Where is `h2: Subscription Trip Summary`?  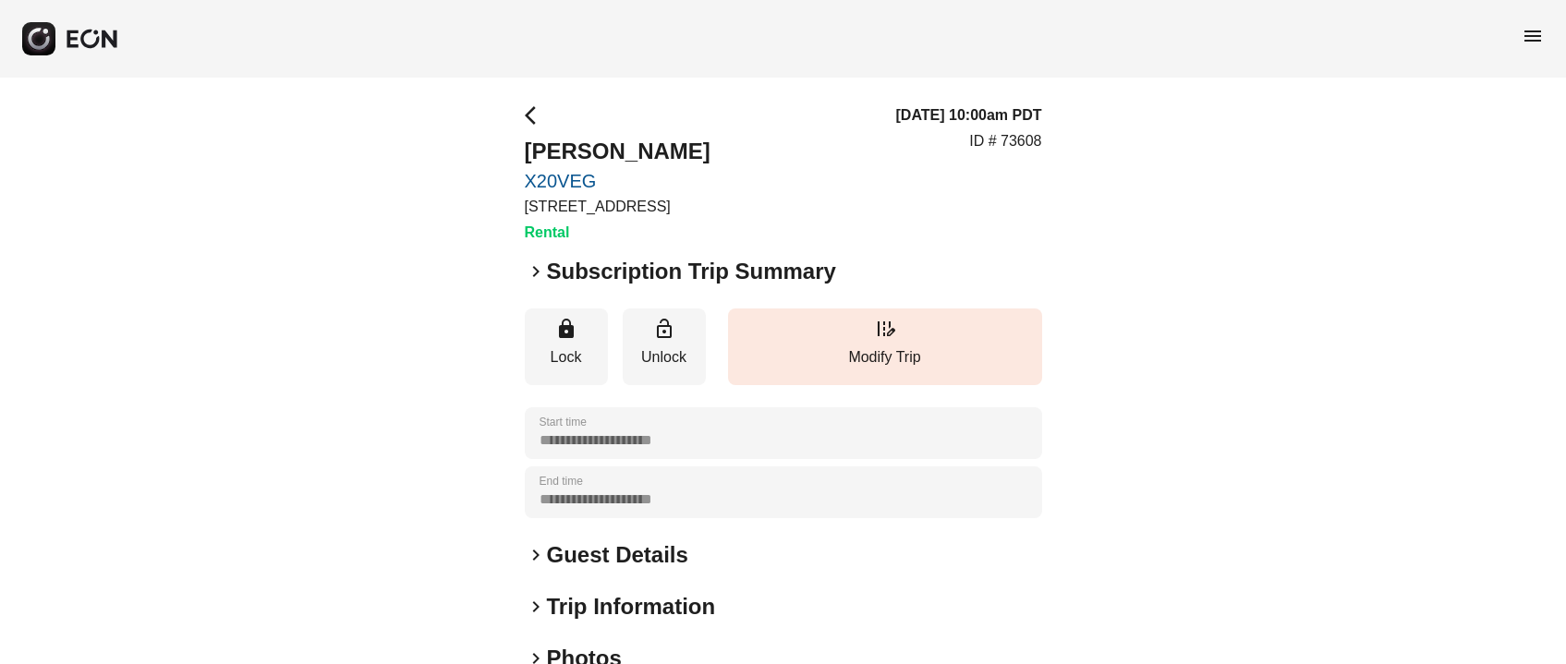
h2: Subscription Trip Summary is located at coordinates (691, 272).